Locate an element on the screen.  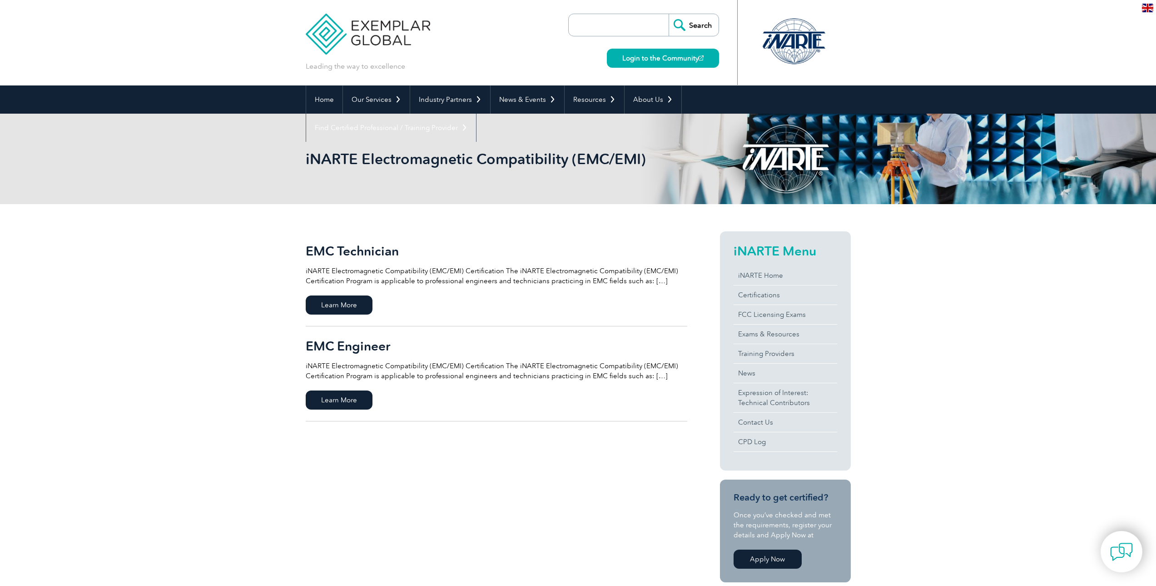
a: Resources is located at coordinates (594, 100).